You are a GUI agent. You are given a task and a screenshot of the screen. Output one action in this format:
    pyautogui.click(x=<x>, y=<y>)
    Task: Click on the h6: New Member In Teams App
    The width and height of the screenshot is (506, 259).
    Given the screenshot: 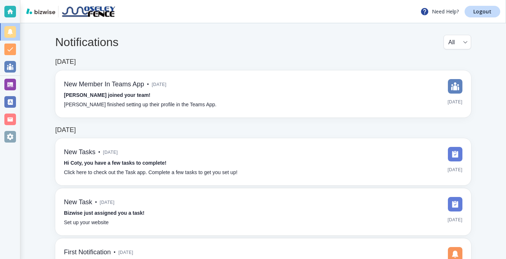 What is the action you would take?
    pyautogui.click(x=104, y=85)
    